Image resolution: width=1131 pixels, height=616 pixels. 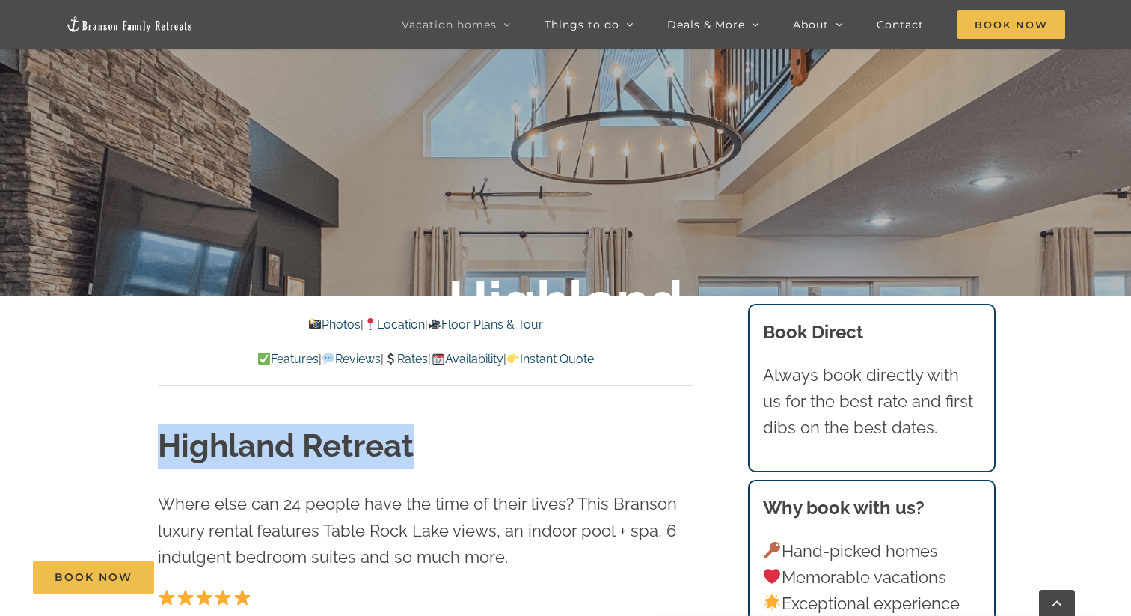 I want to click on span: Contact, so click(x=900, y=25).